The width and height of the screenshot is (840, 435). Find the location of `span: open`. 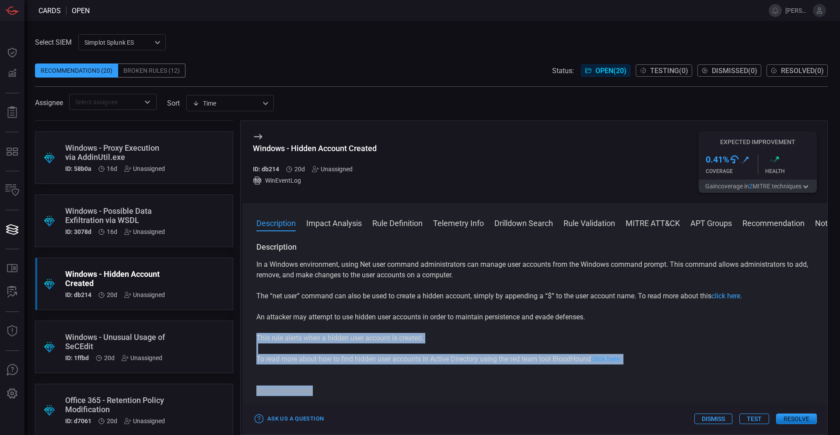

span: open is located at coordinates (81, 11).